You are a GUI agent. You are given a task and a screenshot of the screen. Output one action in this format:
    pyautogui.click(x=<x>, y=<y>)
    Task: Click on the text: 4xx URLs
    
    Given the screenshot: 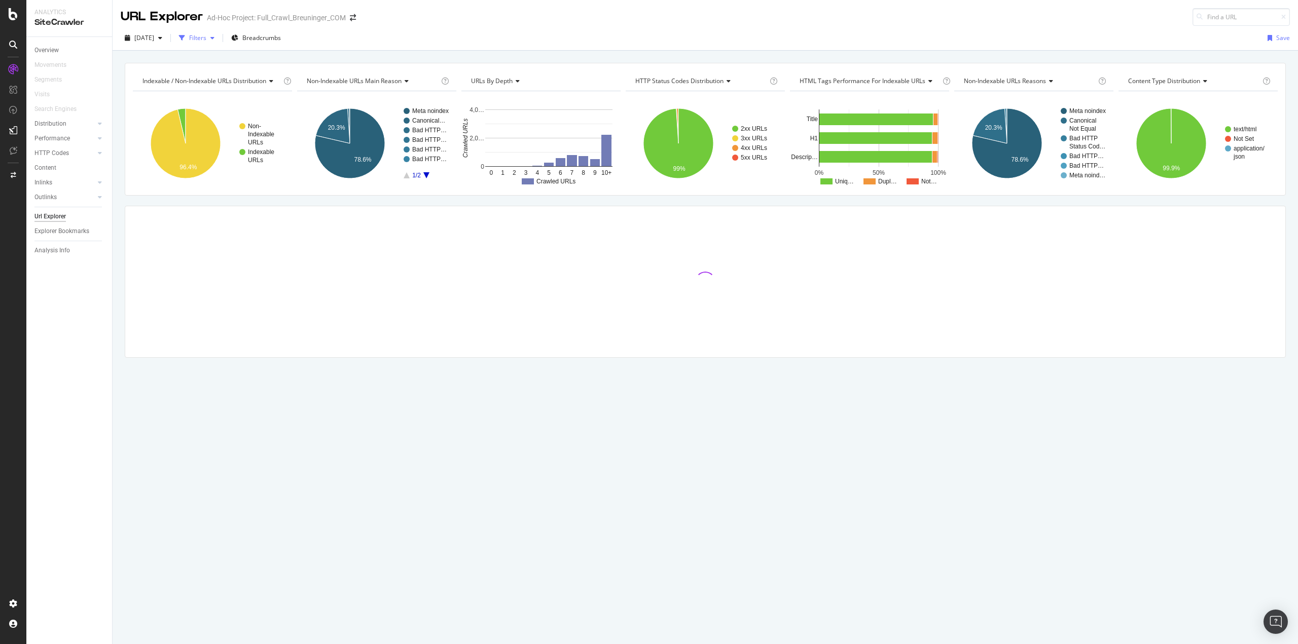 What is the action you would take?
    pyautogui.click(x=754, y=148)
    